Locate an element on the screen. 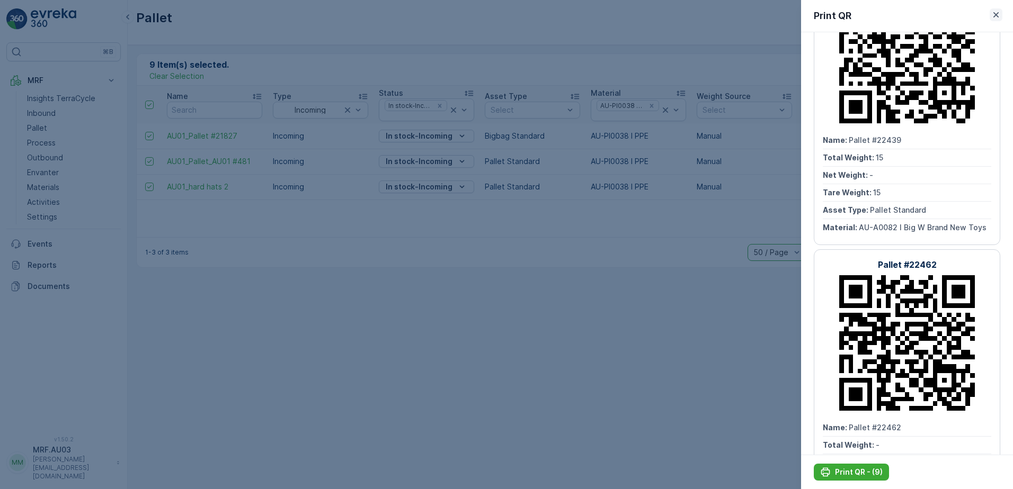  span: Tare Weight : is located at coordinates (847, 192).